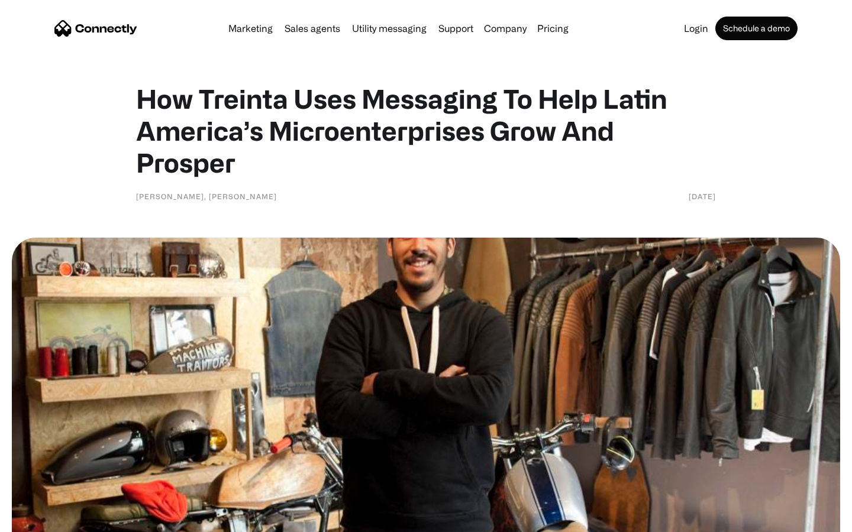  Describe the element at coordinates (250, 28) in the screenshot. I see `a: Marketing` at that location.